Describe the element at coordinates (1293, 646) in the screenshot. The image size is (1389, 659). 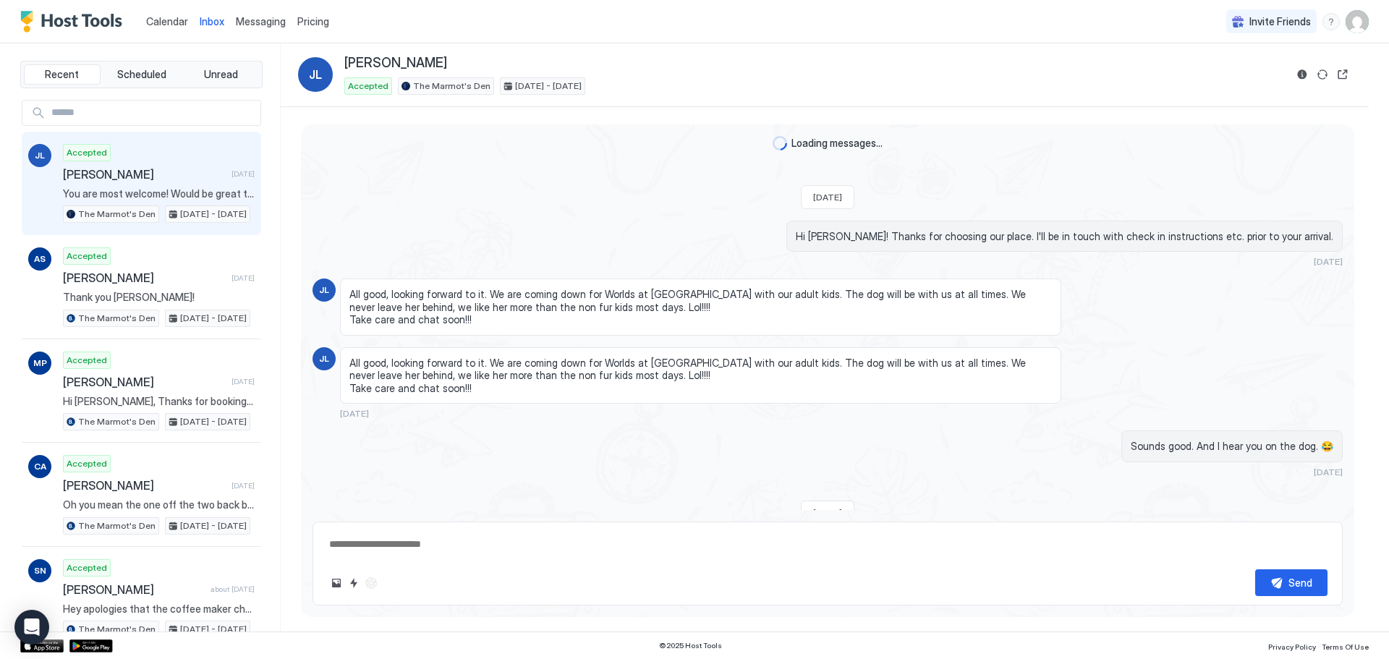
I see `a: Privacy Policy` at that location.